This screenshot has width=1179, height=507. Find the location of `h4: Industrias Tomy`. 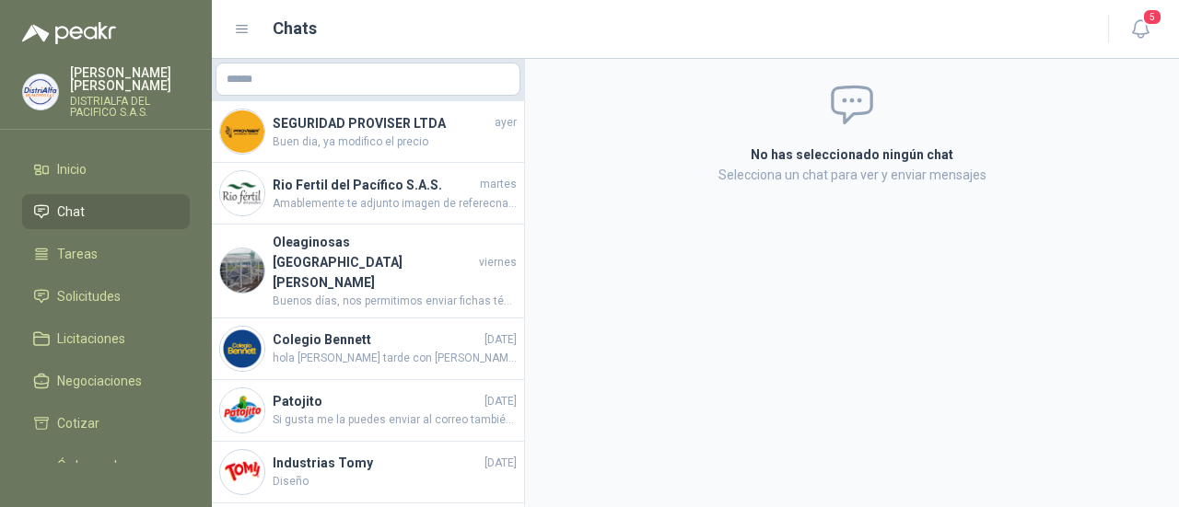

h4: Industrias Tomy is located at coordinates (377, 463).